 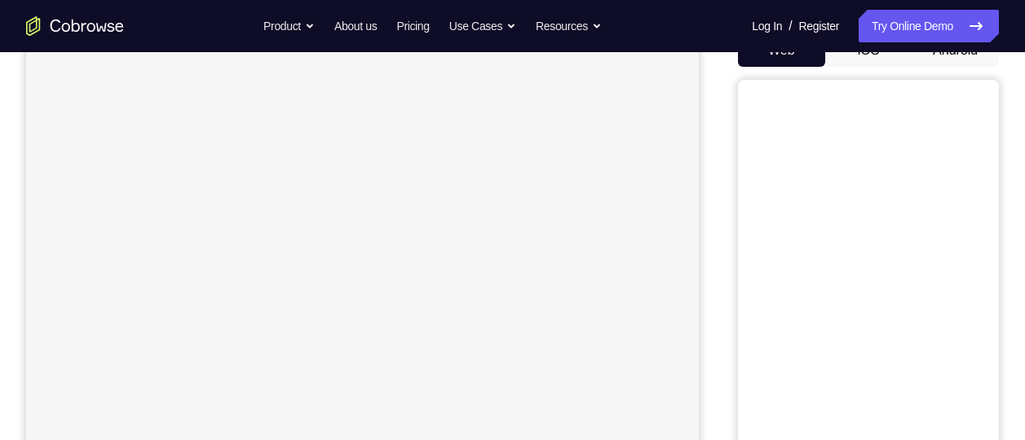 I want to click on a: Go to the home page, so click(x=75, y=26).